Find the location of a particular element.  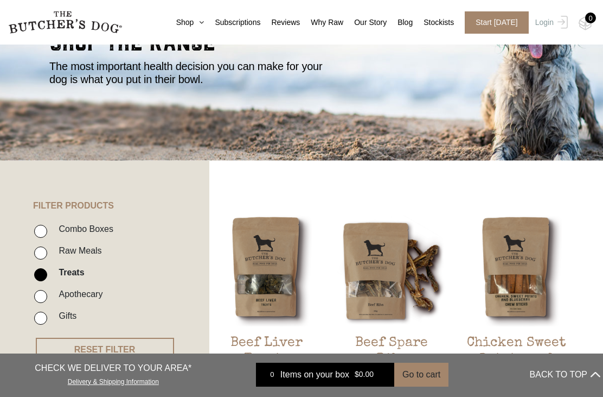

button: BACK TO TOP is located at coordinates (565, 374).